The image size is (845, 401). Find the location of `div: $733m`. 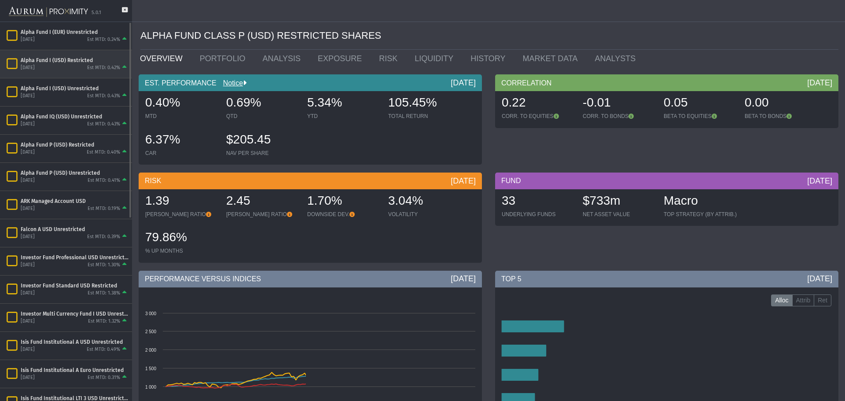

div: $733m is located at coordinates (619, 202).